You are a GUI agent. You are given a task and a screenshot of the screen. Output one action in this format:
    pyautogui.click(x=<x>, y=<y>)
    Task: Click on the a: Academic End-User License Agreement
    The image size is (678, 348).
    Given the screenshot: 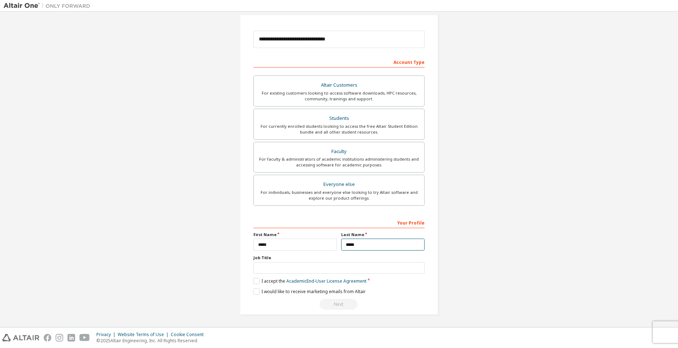 What is the action you would take?
    pyautogui.click(x=327, y=281)
    